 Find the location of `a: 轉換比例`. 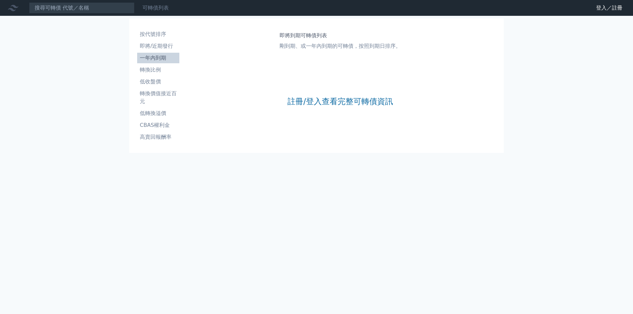

a: 轉換比例 is located at coordinates (158, 70).